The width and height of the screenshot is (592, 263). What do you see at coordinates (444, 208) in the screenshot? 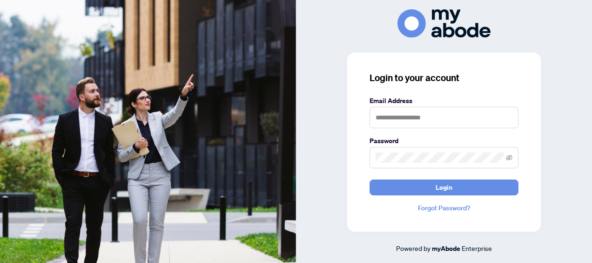
I see `a: Forgot Password?` at bounding box center [444, 208].